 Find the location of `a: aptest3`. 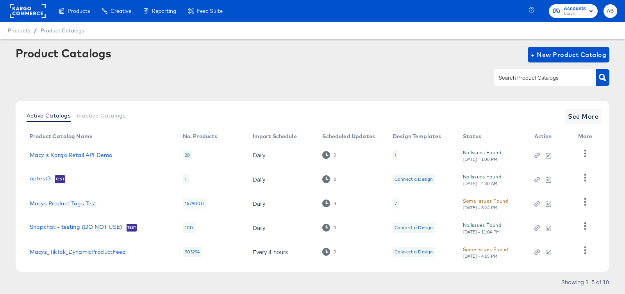

a: aptest3 is located at coordinates (40, 179).